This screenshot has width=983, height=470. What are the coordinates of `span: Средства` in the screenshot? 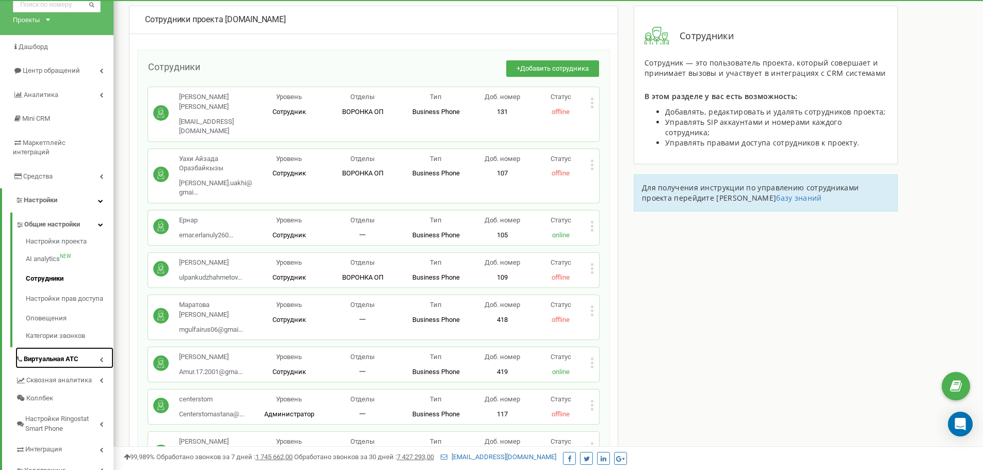 It's located at (38, 176).